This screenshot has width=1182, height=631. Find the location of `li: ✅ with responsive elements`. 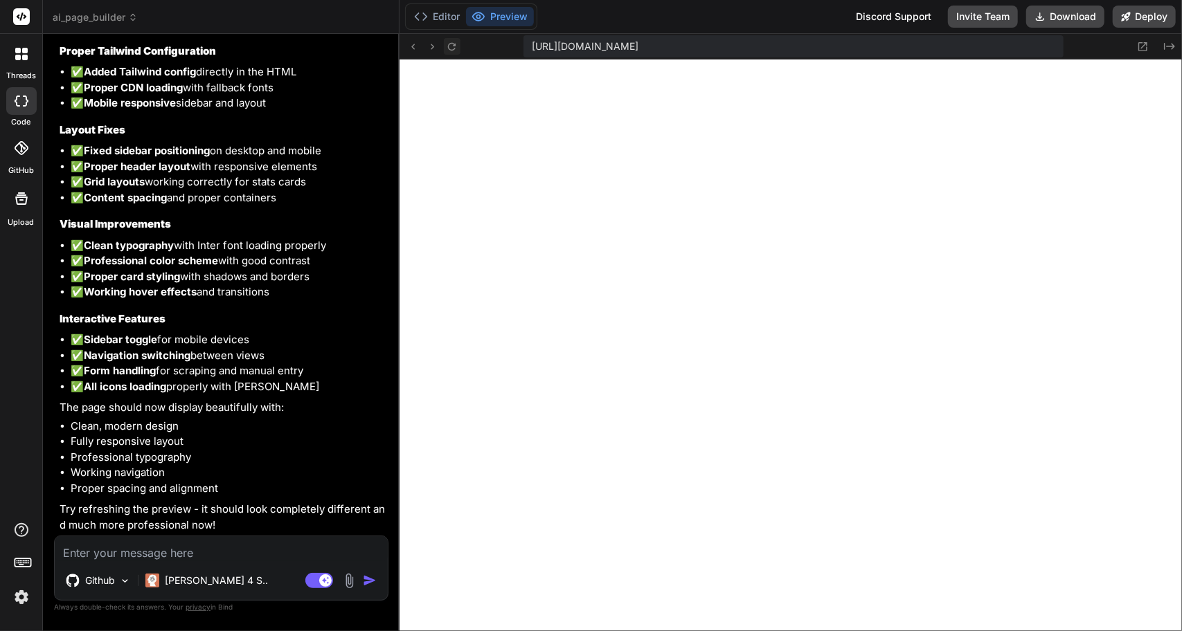

li: ✅ with responsive elements is located at coordinates (228, 167).